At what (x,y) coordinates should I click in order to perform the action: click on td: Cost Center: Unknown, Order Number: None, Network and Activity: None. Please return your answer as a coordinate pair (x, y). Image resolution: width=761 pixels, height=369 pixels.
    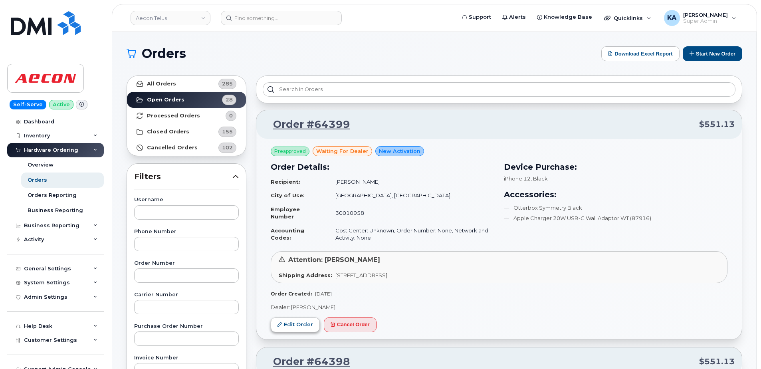
    Looking at the image, I should click on (411, 234).